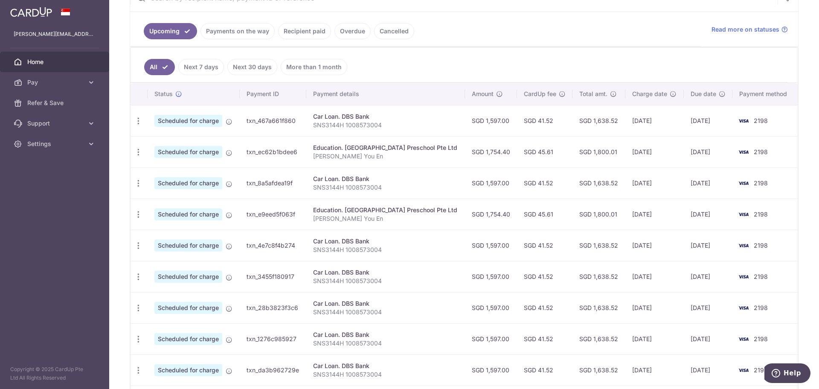 The width and height of the screenshot is (819, 389). What do you see at coordinates (273, 307) in the screenshot?
I see `td: txn_28b3823f3c6` at bounding box center [273, 307].